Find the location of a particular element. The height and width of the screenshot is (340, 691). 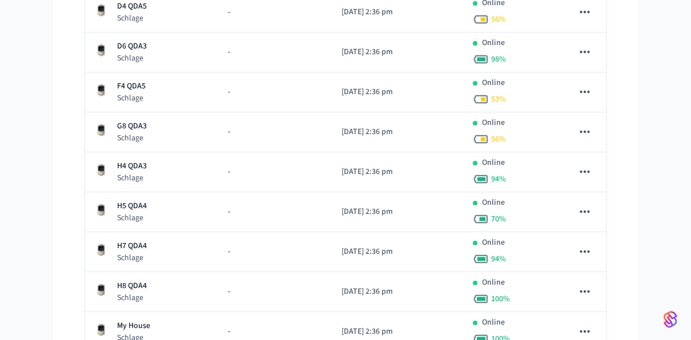

p: D6 QDA3 is located at coordinates (132, 46).